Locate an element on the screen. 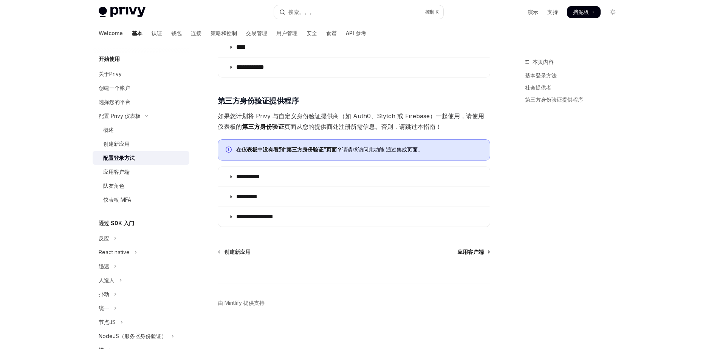  a: 社会提供者 is located at coordinates (575, 88).